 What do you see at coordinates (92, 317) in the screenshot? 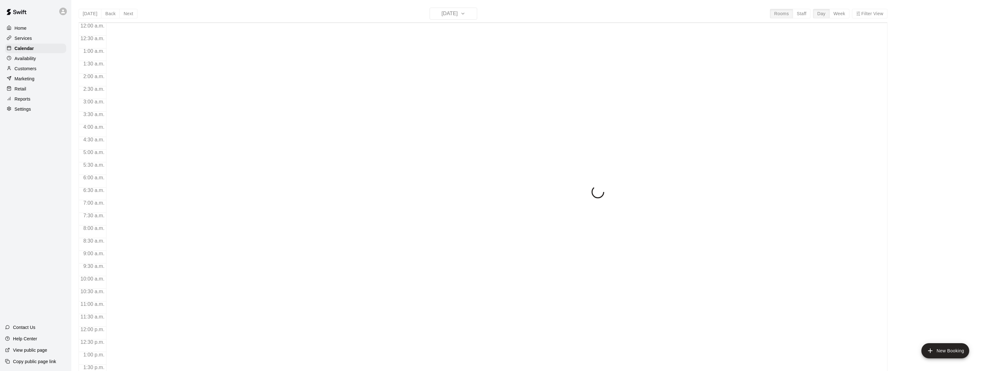
I see `span: 11:30 a.m.` at bounding box center [92, 317].